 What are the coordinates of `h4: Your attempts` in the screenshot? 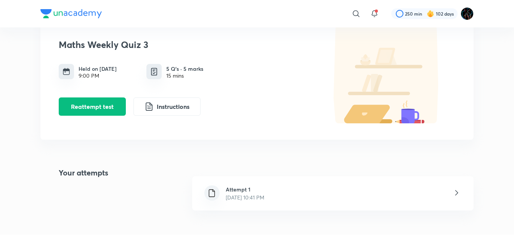 It's located at (74, 194).